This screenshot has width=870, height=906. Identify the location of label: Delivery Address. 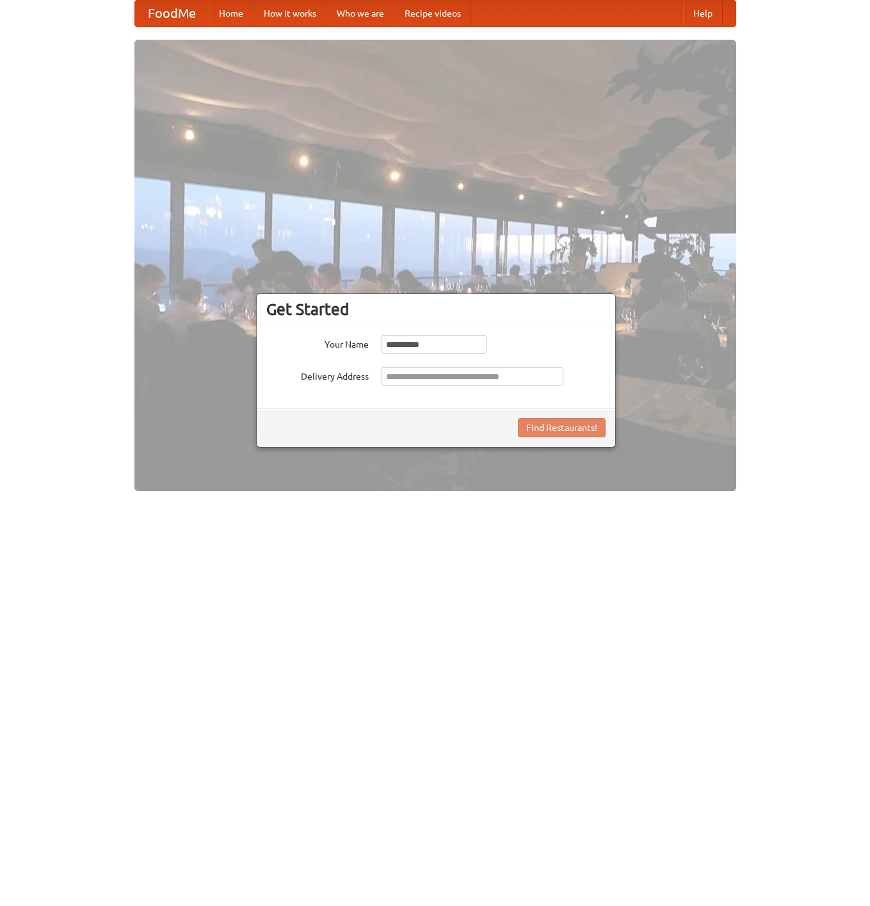
(317, 374).